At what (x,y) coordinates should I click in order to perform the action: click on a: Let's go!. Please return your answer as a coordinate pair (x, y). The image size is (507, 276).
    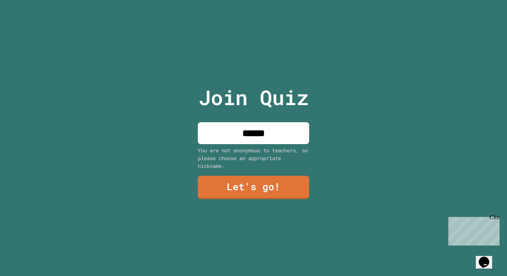
    Looking at the image, I should click on (254, 187).